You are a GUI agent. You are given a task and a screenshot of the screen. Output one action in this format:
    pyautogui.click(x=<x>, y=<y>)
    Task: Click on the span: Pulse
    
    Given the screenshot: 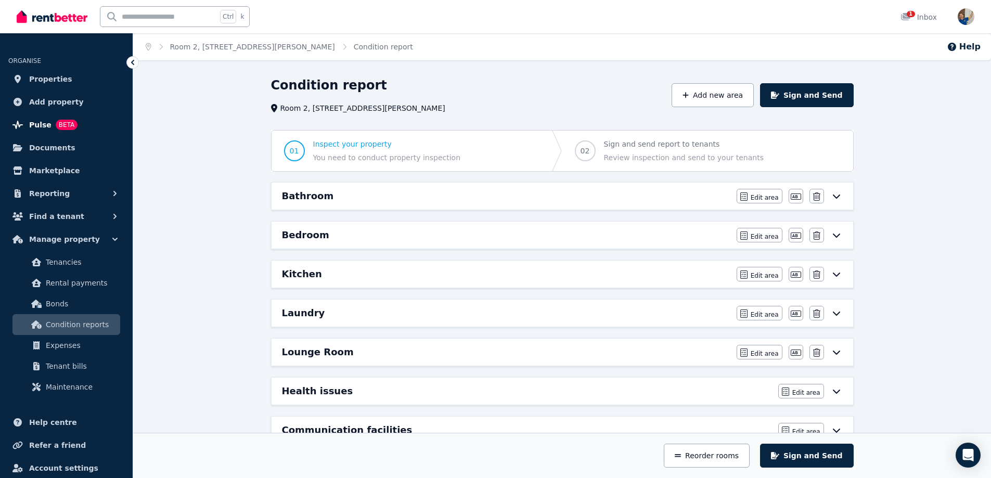 What is the action you would take?
    pyautogui.click(x=40, y=125)
    